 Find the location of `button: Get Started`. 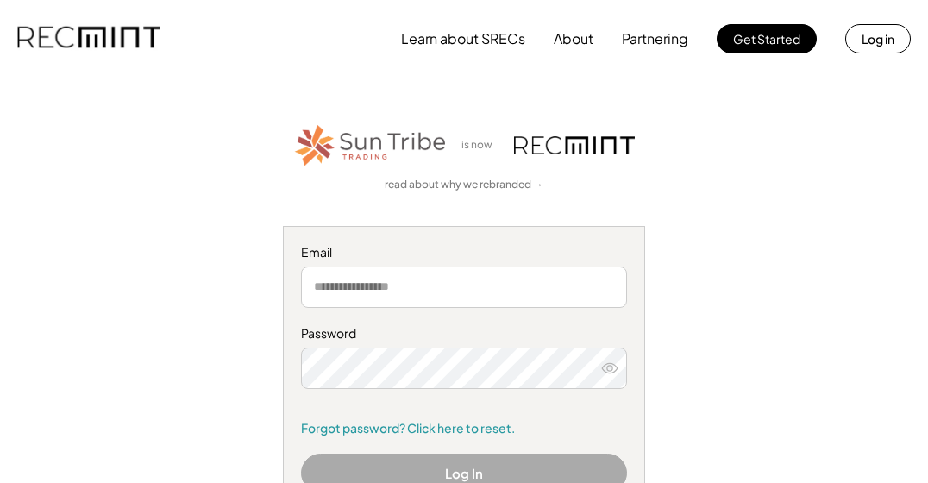

button: Get Started is located at coordinates (766, 39).